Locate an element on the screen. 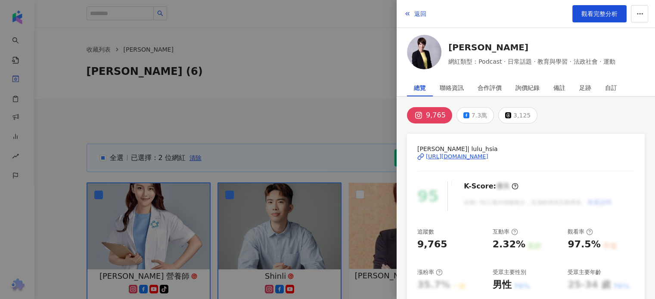 This screenshot has height=299, width=655. div: 97.5% is located at coordinates (584, 245).